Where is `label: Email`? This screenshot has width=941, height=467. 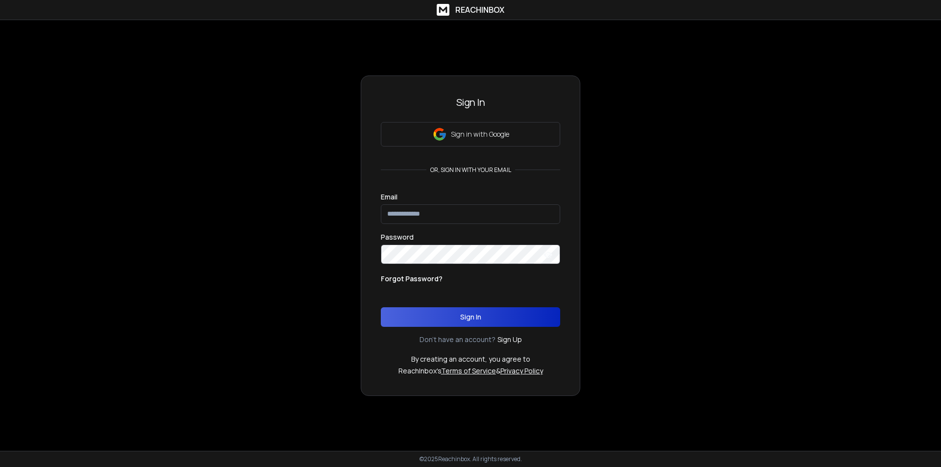
label: Email is located at coordinates (389, 197).